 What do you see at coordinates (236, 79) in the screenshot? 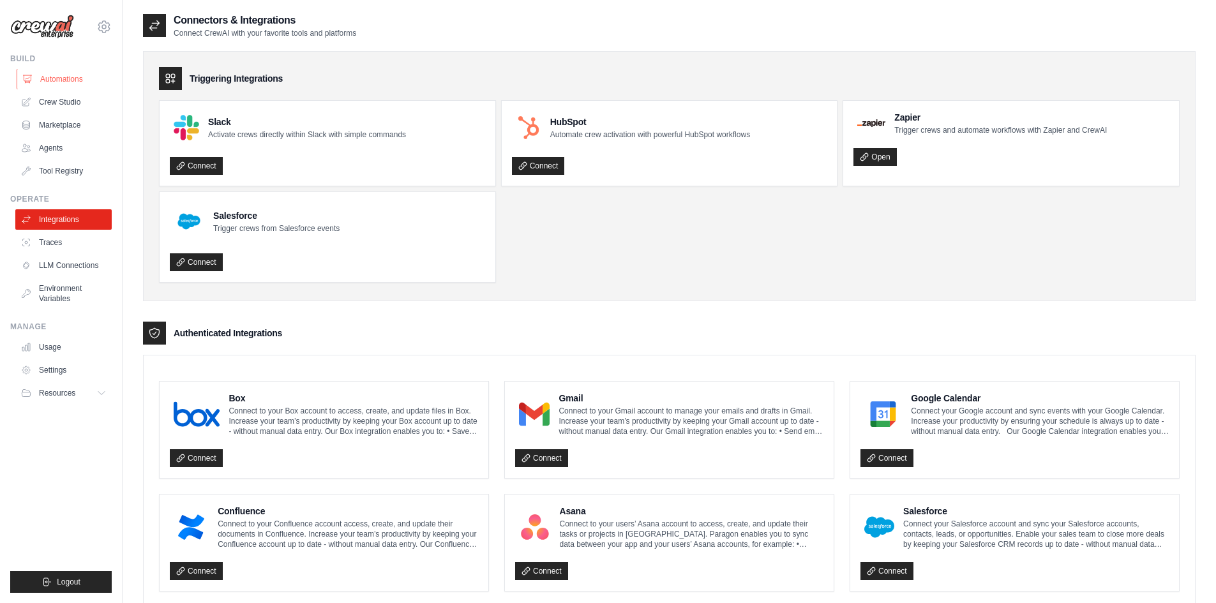
I see `h3: Triggering Integrations` at bounding box center [236, 79].